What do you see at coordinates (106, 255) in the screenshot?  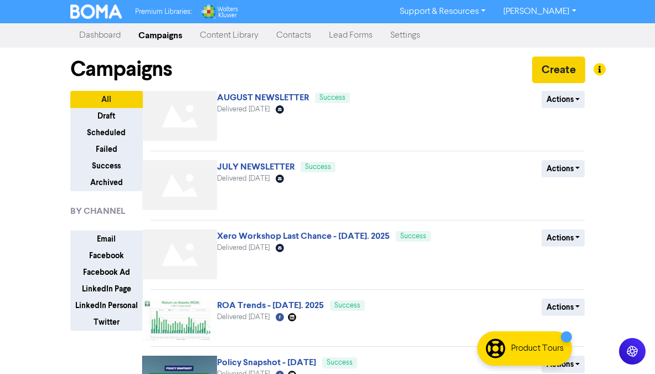 I see `button: Facebook` at bounding box center [106, 255].